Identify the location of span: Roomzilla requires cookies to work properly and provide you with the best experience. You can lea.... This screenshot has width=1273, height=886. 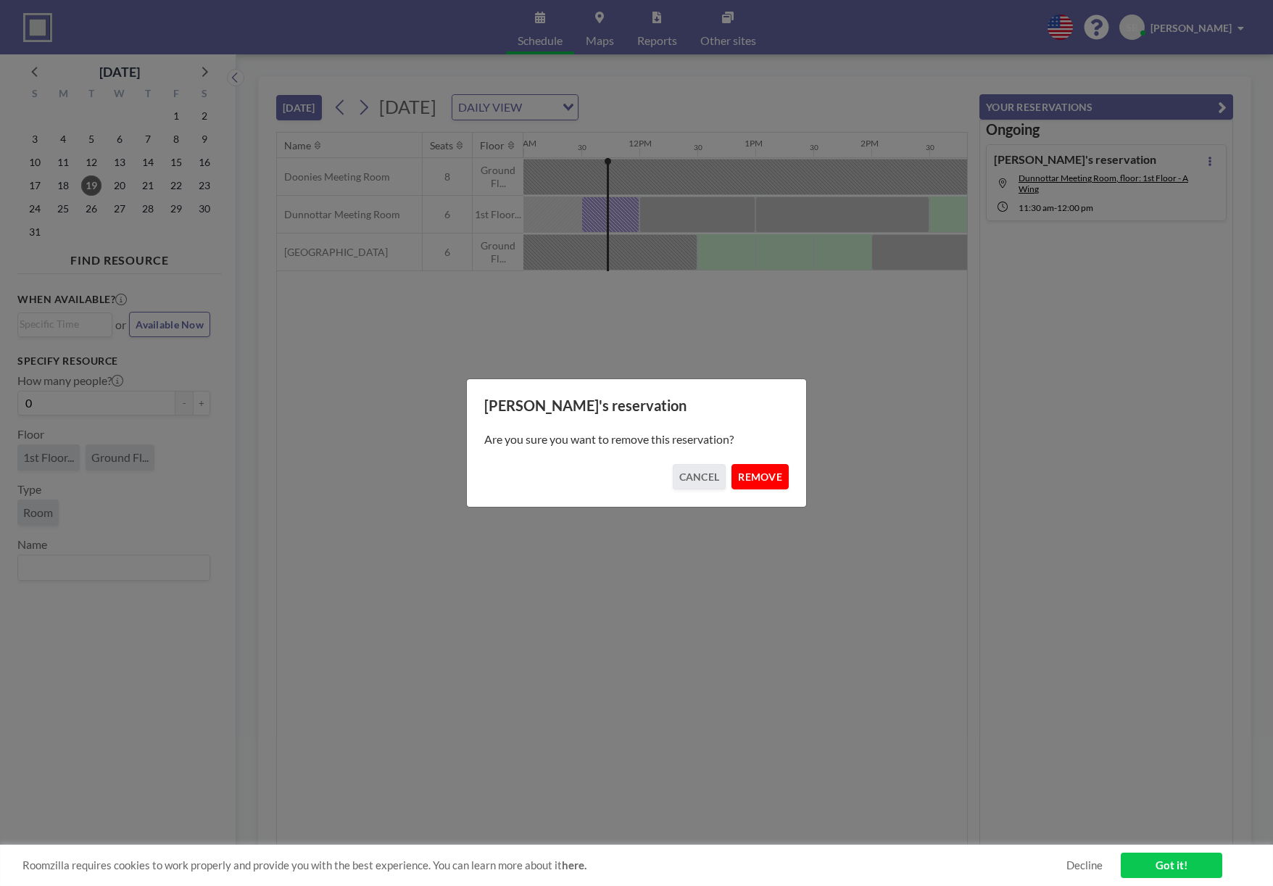
(544, 865).